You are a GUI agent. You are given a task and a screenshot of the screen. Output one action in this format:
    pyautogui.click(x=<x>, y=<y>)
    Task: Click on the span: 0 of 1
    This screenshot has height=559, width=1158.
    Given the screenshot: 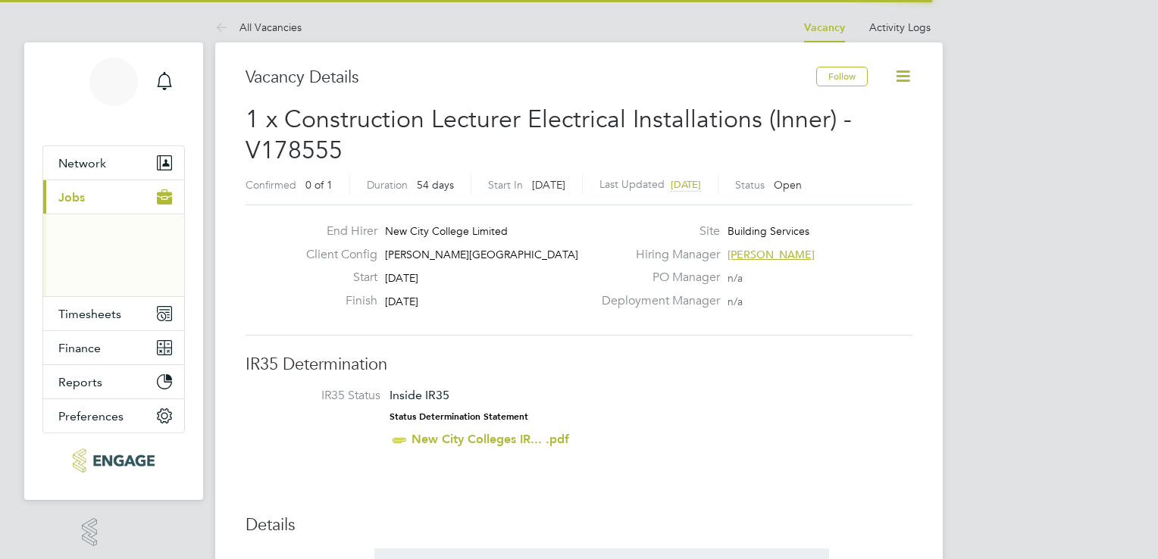 What is the action you would take?
    pyautogui.click(x=319, y=185)
    